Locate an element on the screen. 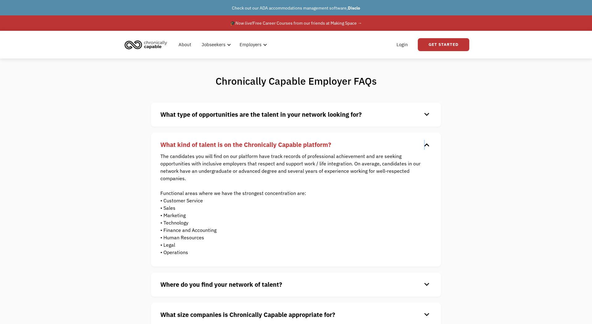  strong: Disclo is located at coordinates (354, 8).